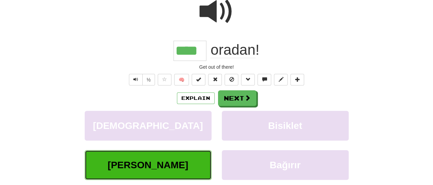 The image size is (433, 185). What do you see at coordinates (231, 80) in the screenshot?
I see `button: Ignore sentence (alt+i)` at bounding box center [231, 80].